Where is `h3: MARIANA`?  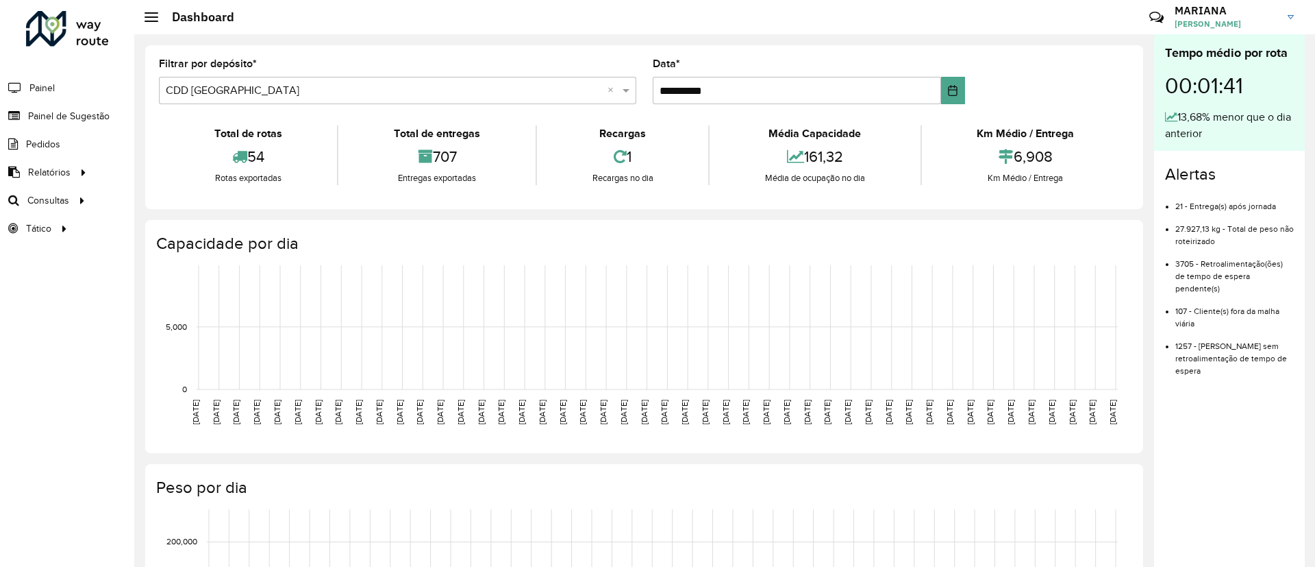 h3: MARIANA is located at coordinates (1226, 10).